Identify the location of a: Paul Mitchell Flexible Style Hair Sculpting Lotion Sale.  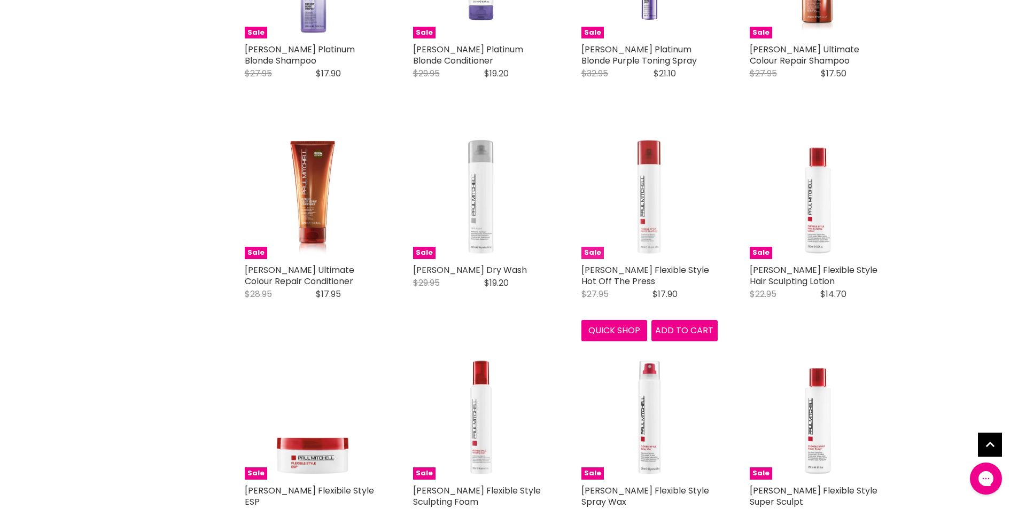
(818, 191).